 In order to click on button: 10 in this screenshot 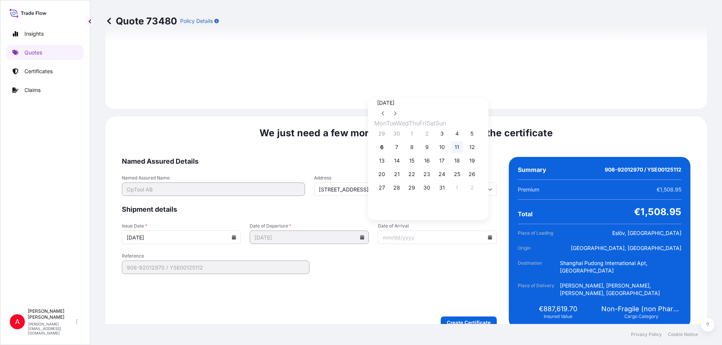, I will do `click(442, 147)`.